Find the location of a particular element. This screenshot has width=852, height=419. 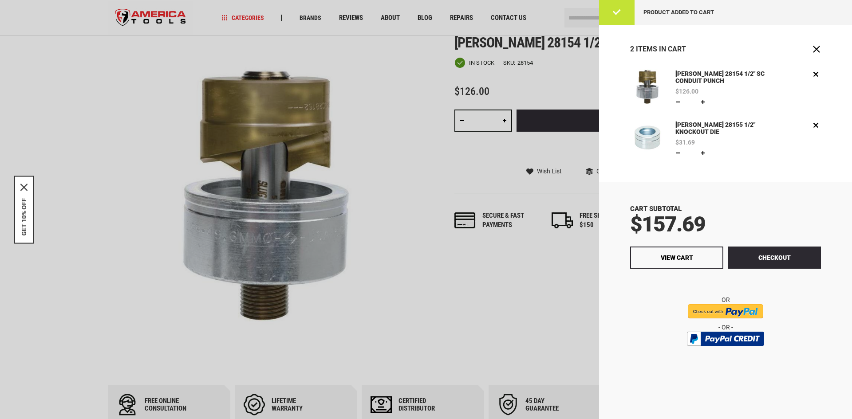

span: View Cart is located at coordinates (677, 258).